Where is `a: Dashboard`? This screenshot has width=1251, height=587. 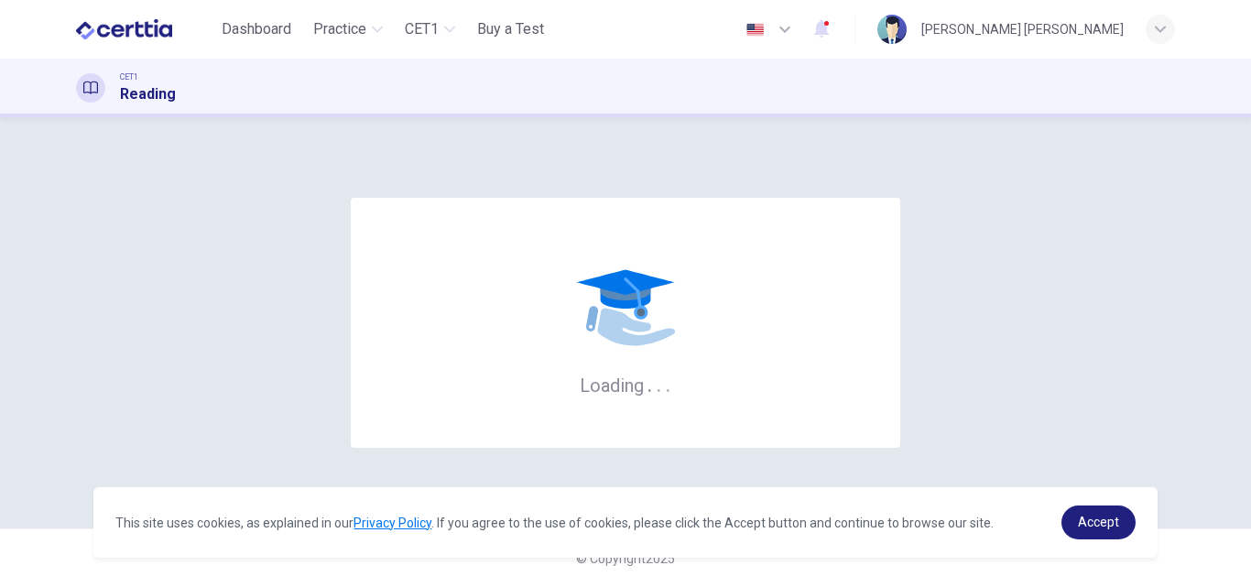
a: Dashboard is located at coordinates (256, 29).